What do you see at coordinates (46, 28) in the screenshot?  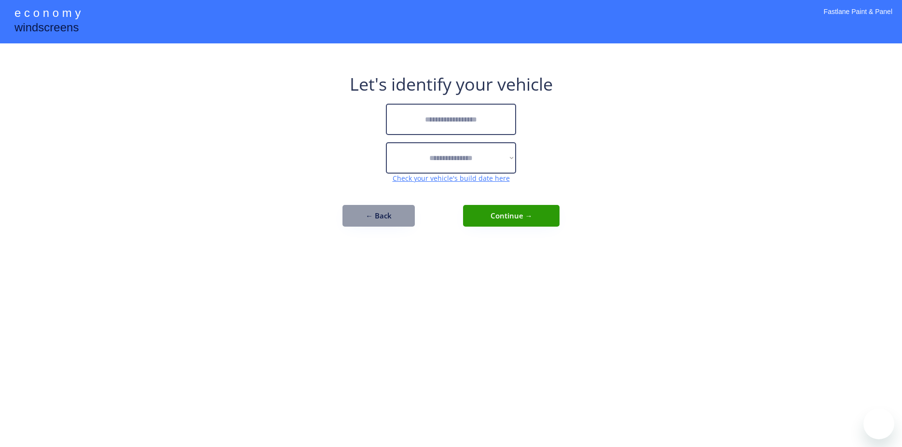 I see `div: windscreens` at bounding box center [46, 28].